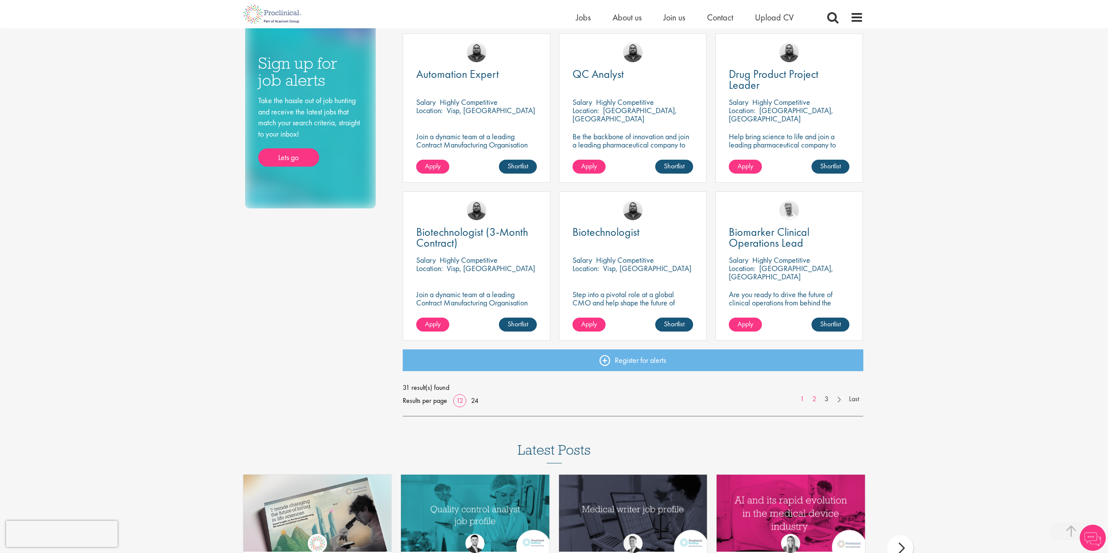 This screenshot has width=1108, height=553. I want to click on a: About us, so click(627, 17).